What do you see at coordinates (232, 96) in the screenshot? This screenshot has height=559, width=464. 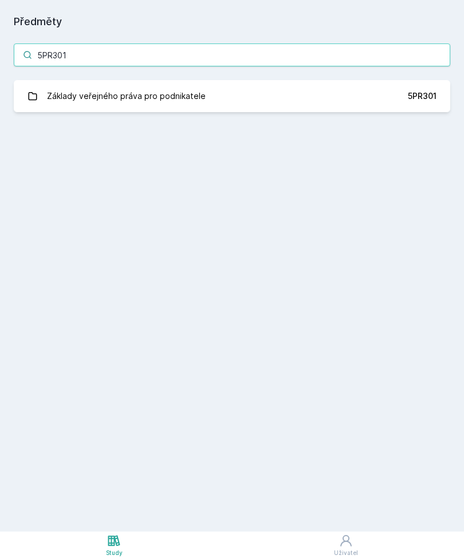 I see `a: Základy veřejného práva pro podnikatele 5PR301` at bounding box center [232, 96].